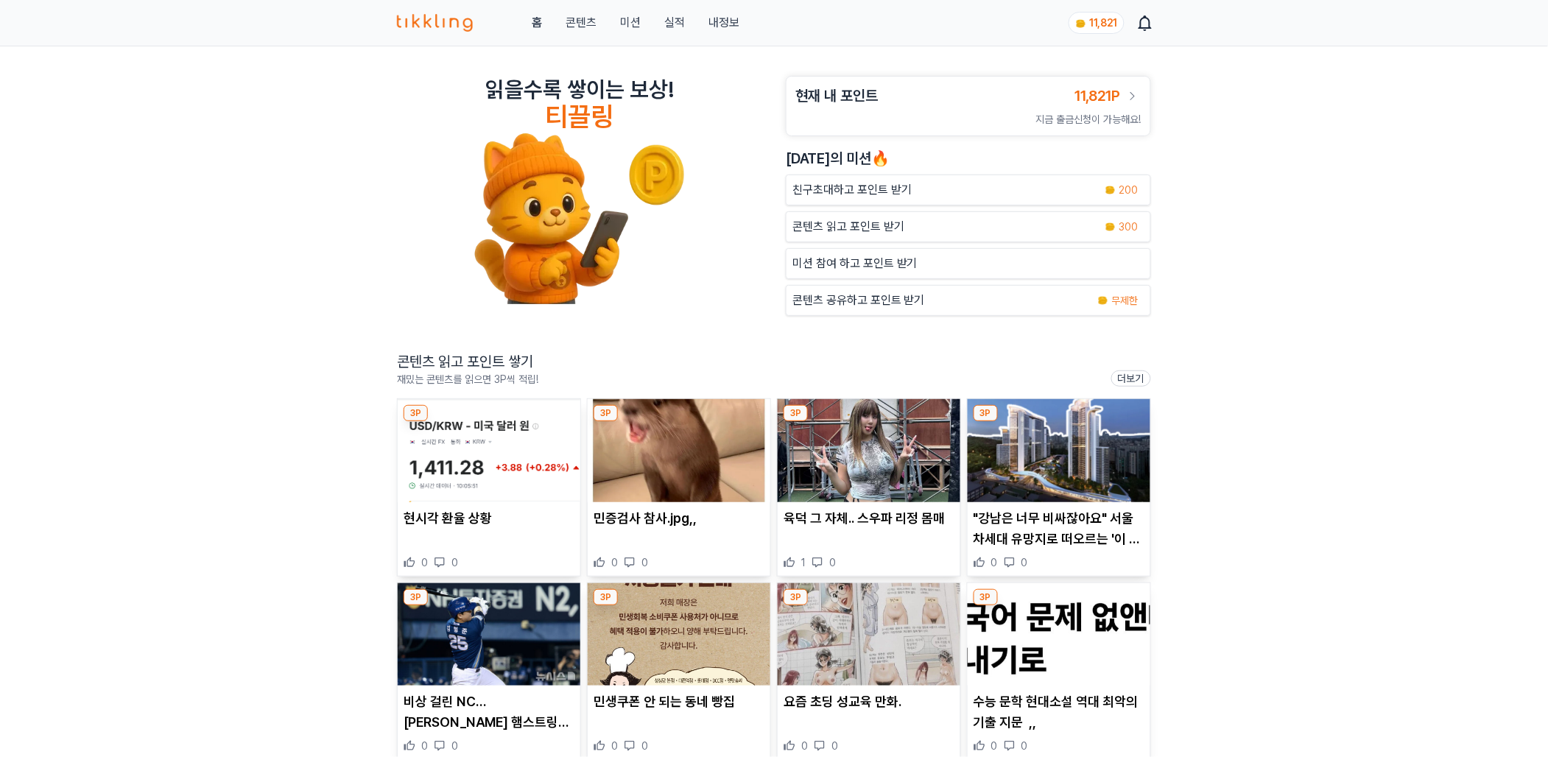 The image size is (1548, 757). What do you see at coordinates (869, 519) in the screenshot?
I see `p: 육덕 그 자체.. 스우파 리정 몸매` at bounding box center [869, 519].